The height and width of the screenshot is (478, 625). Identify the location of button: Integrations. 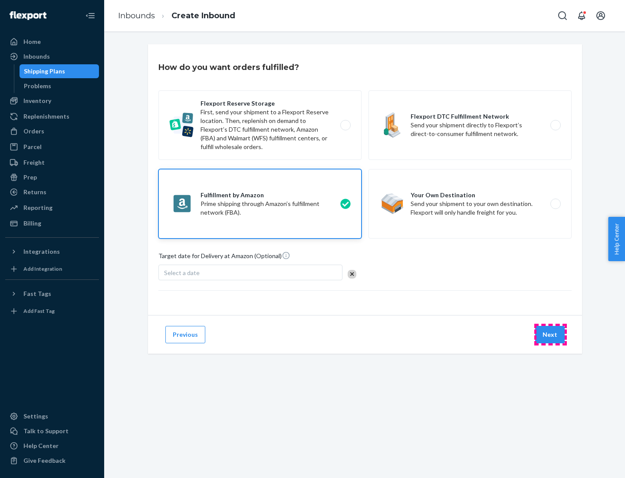
(52, 251).